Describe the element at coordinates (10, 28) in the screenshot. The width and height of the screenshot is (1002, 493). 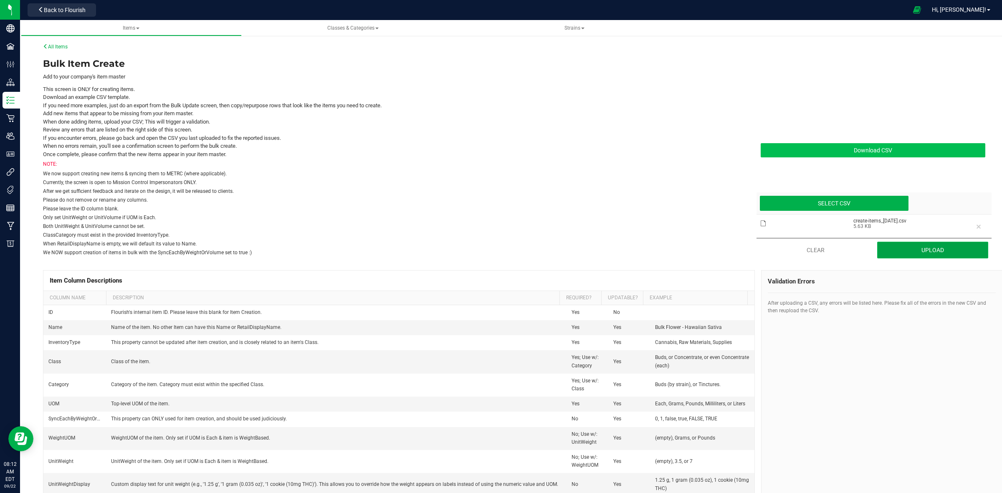
I see `inline-svg: Company` at that location.